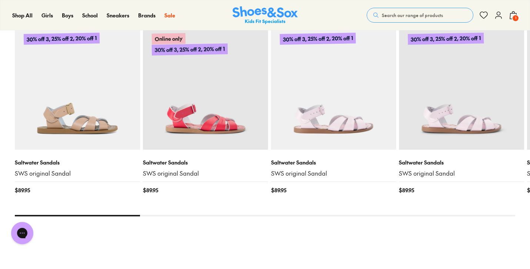  Describe the element at coordinates (413, 15) in the screenshot. I see `span: Search our range of products` at that location.